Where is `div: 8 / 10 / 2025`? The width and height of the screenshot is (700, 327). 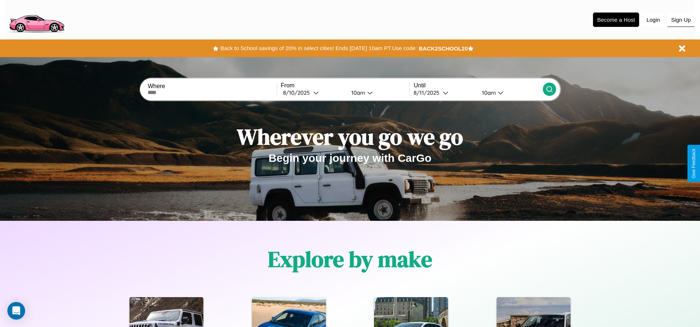
div: 8 / 10 / 2025 is located at coordinates (298, 93).